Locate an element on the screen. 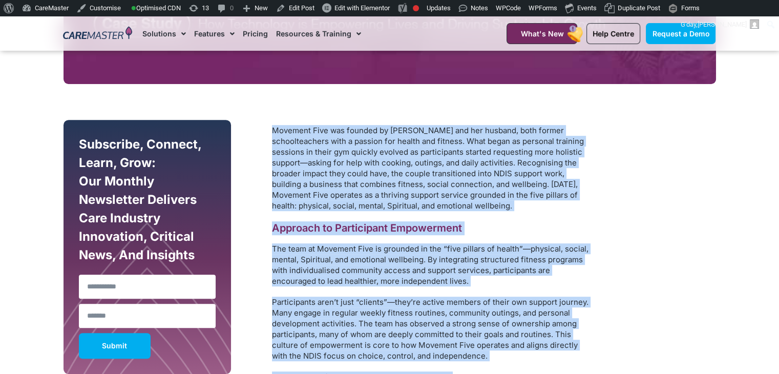 Image resolution: width=779 pixels, height=374 pixels. a: G'day, is located at coordinates (720, 25).